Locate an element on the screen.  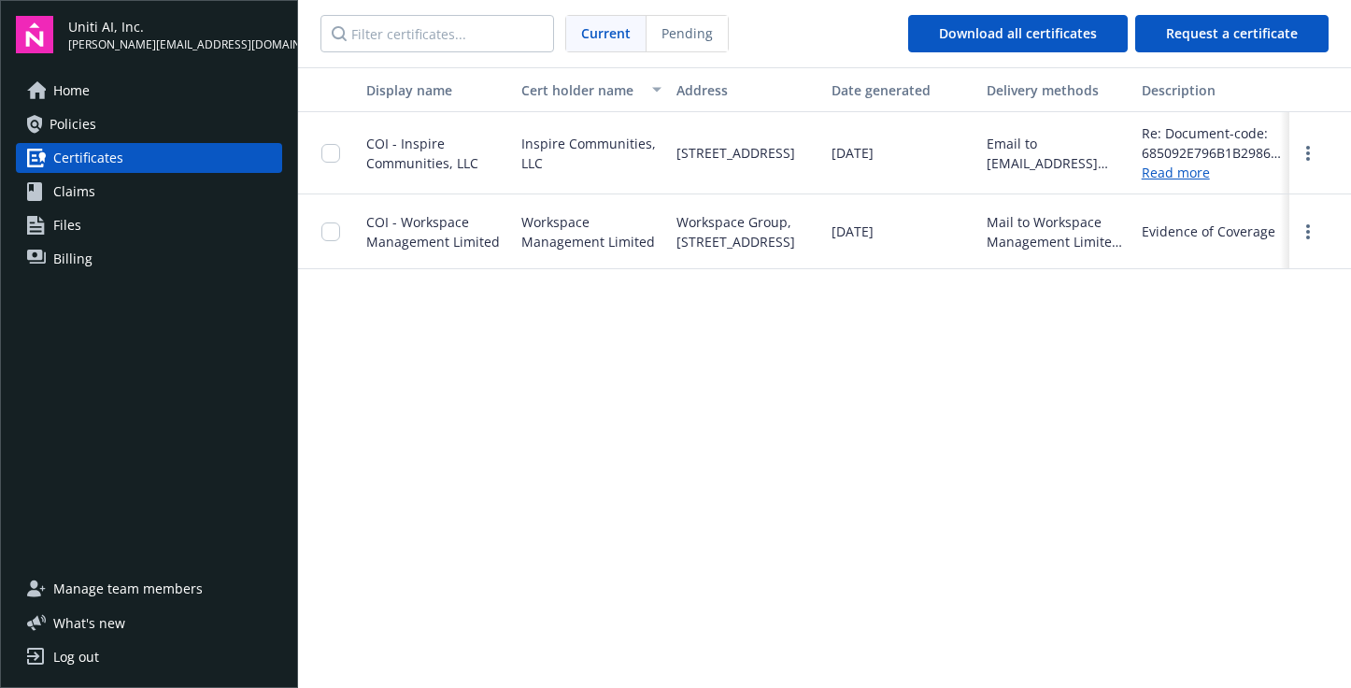
span: Inspire Communities, LLC is located at coordinates (591, 153).